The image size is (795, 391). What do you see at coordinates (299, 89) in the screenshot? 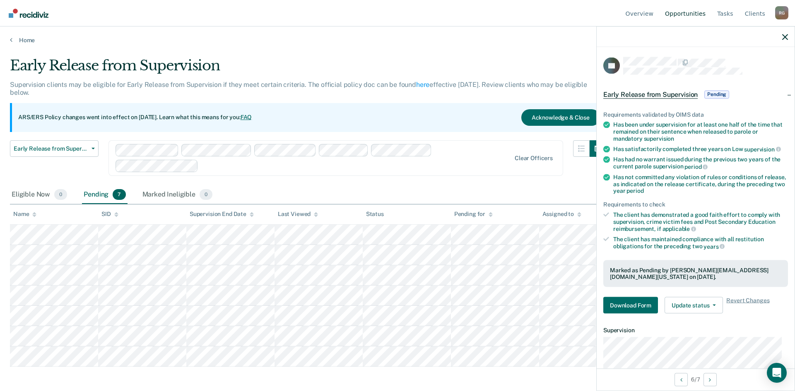
I see `p: Supervision clients may be eligible for Early Release from Supervision if they meet certain crite...` at bounding box center [299, 89].